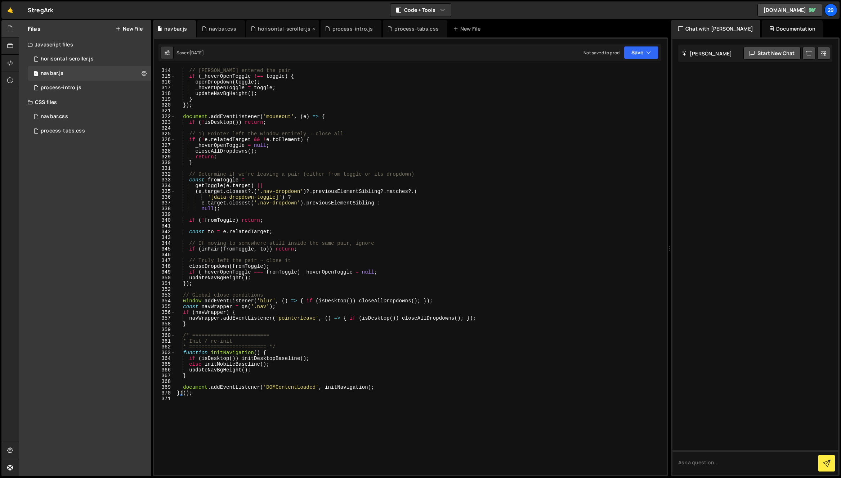 This screenshot has width=841, height=478. I want to click on div: 336, so click(165, 197).